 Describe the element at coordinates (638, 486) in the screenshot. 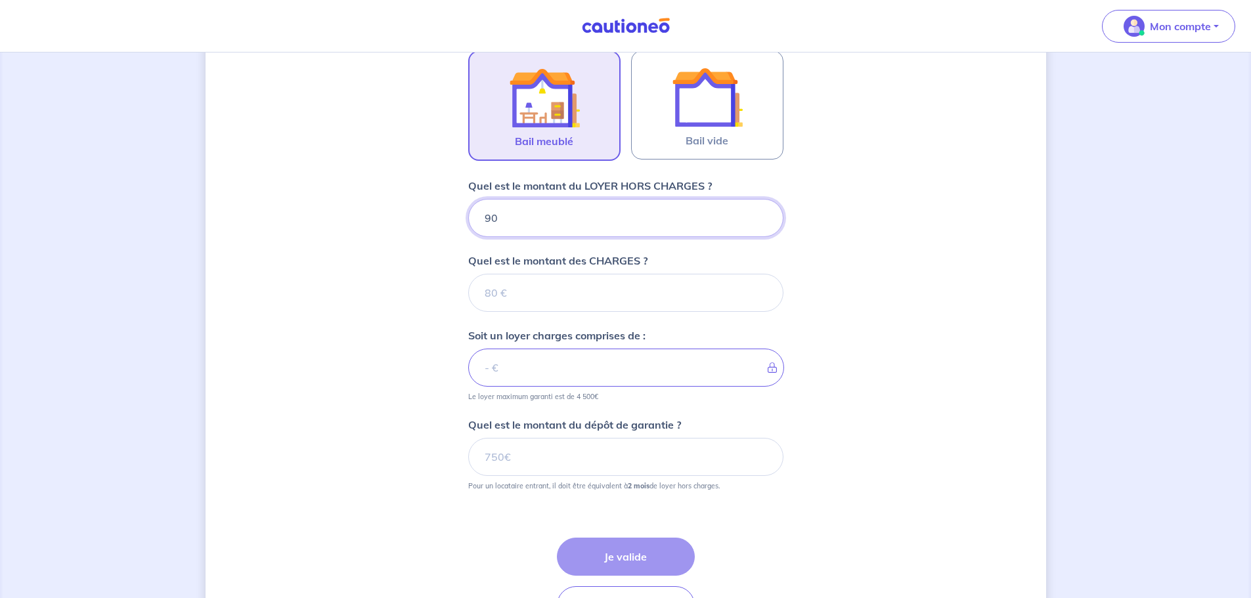

I see `strong: 2 mois` at that location.